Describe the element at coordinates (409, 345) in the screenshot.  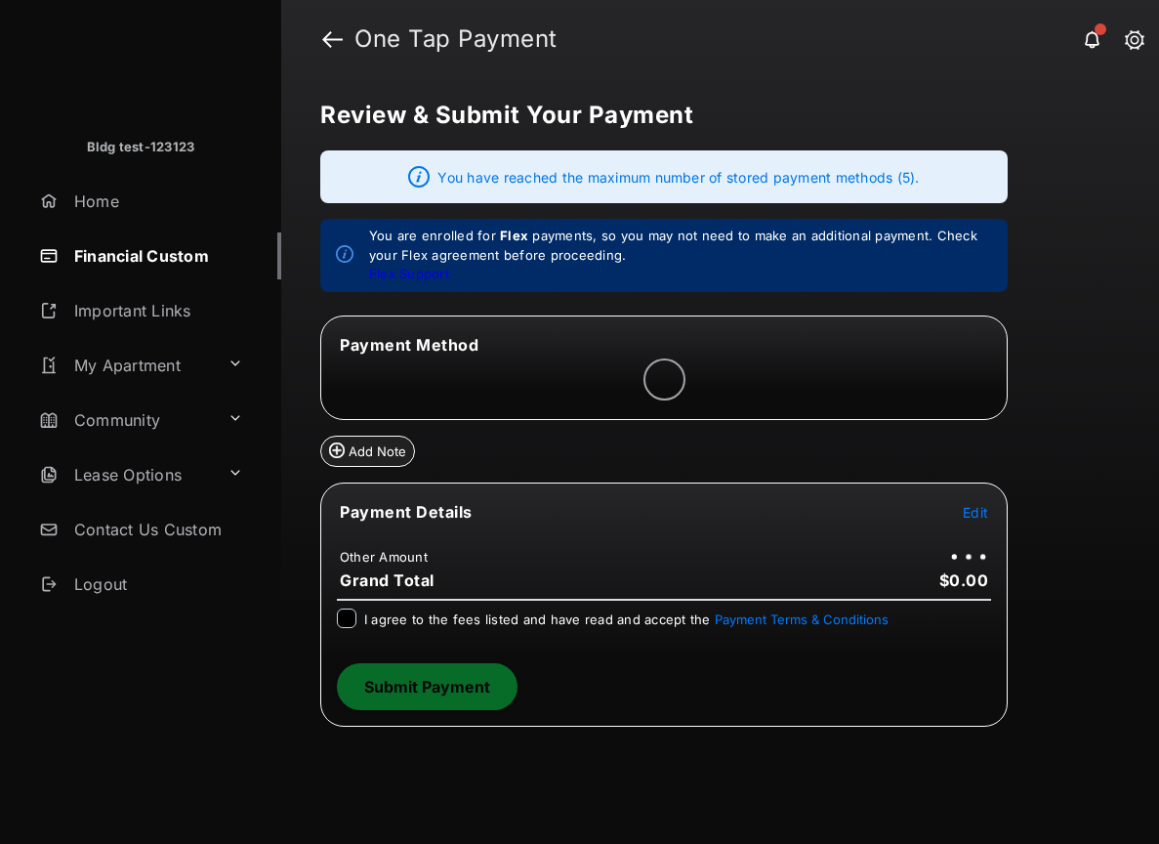
I see `span: Payment Method` at that location.